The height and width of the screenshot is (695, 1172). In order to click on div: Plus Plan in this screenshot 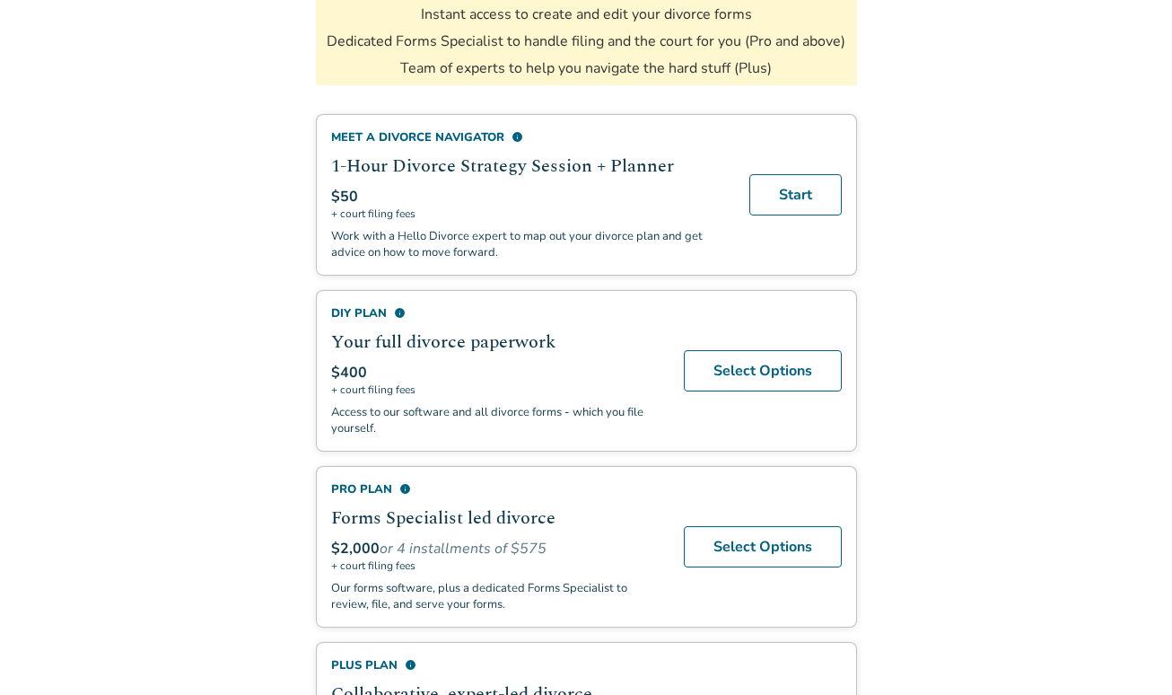, I will do `click(496, 665)`.